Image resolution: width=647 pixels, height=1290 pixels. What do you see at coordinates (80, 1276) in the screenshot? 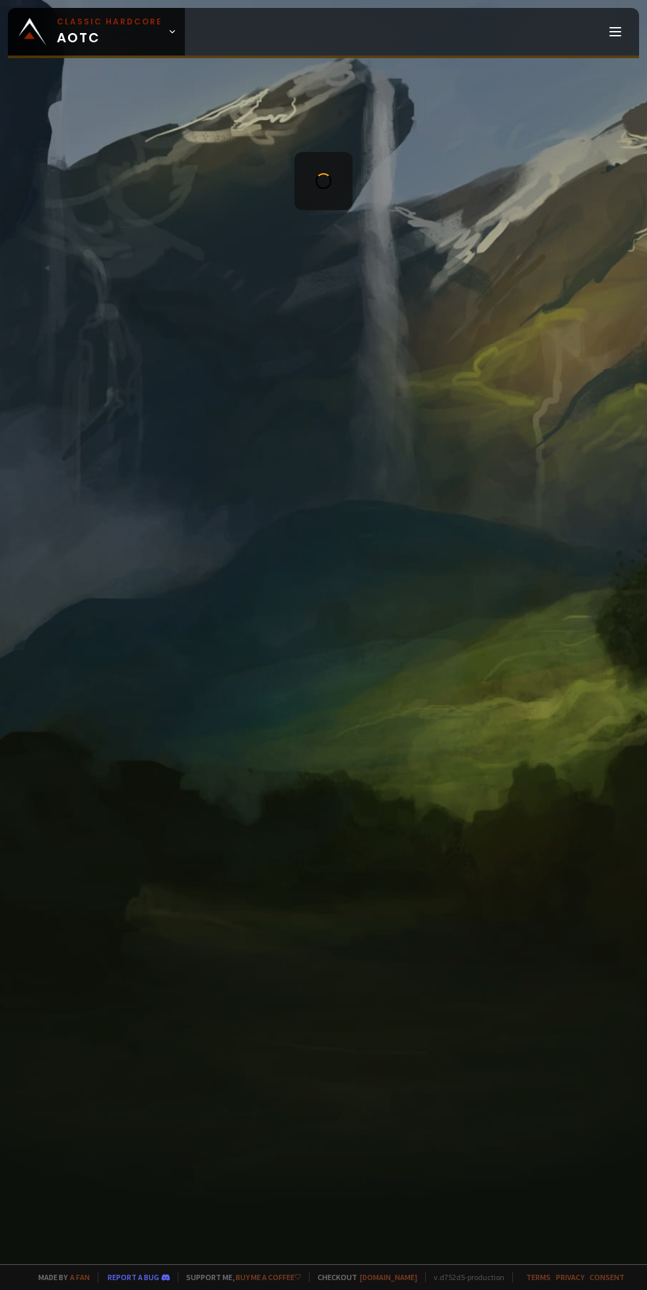
I see `a: a fan` at bounding box center [80, 1276].